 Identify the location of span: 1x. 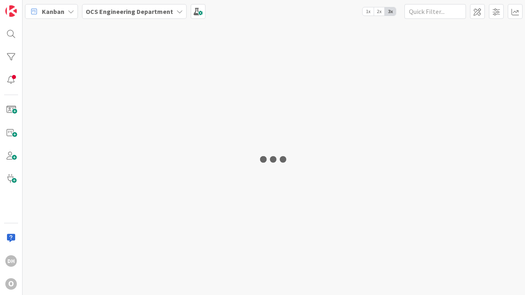
(368, 11).